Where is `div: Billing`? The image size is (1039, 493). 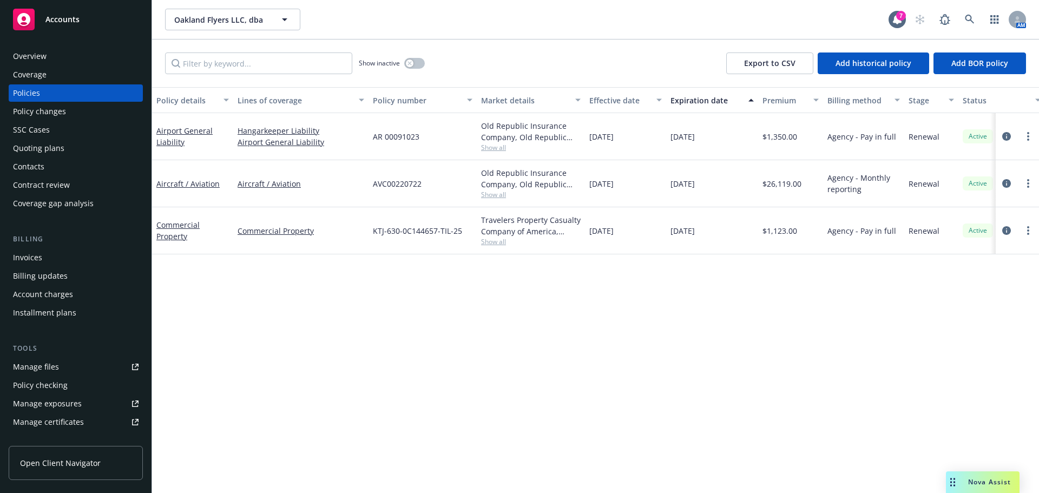 div: Billing is located at coordinates (76, 239).